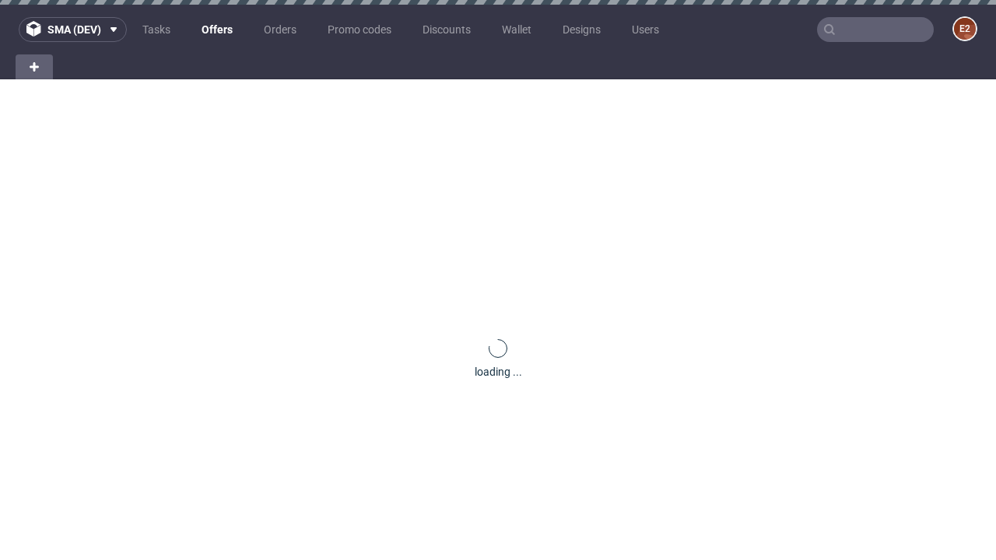  What do you see at coordinates (217, 30) in the screenshot?
I see `a: Offers` at bounding box center [217, 30].